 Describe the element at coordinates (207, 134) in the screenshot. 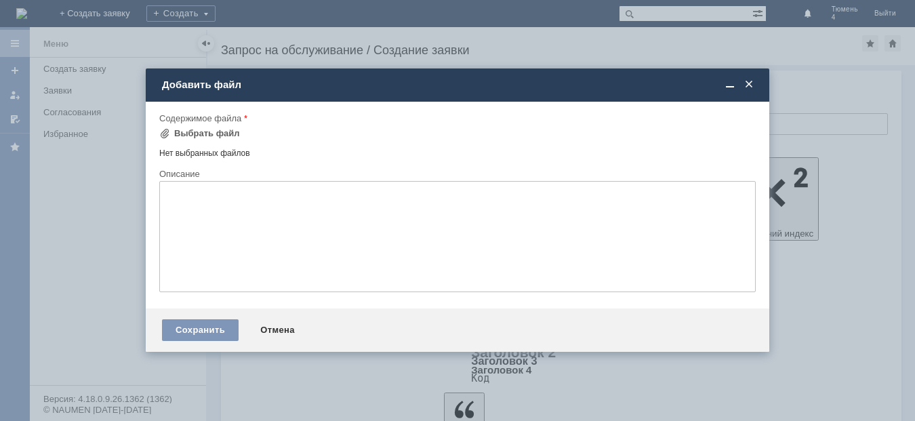

I see `div: Выбрать файл` at that location.